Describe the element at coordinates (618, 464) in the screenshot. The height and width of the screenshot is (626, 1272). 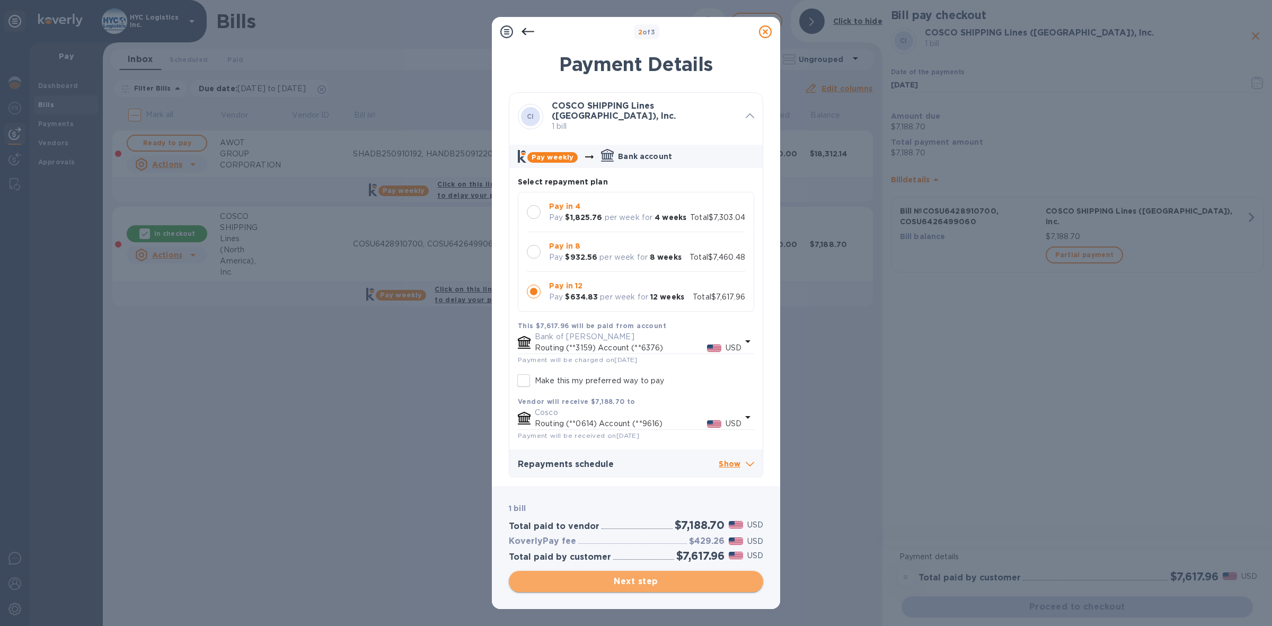
I see `h3: Repayments schedule` at that location.